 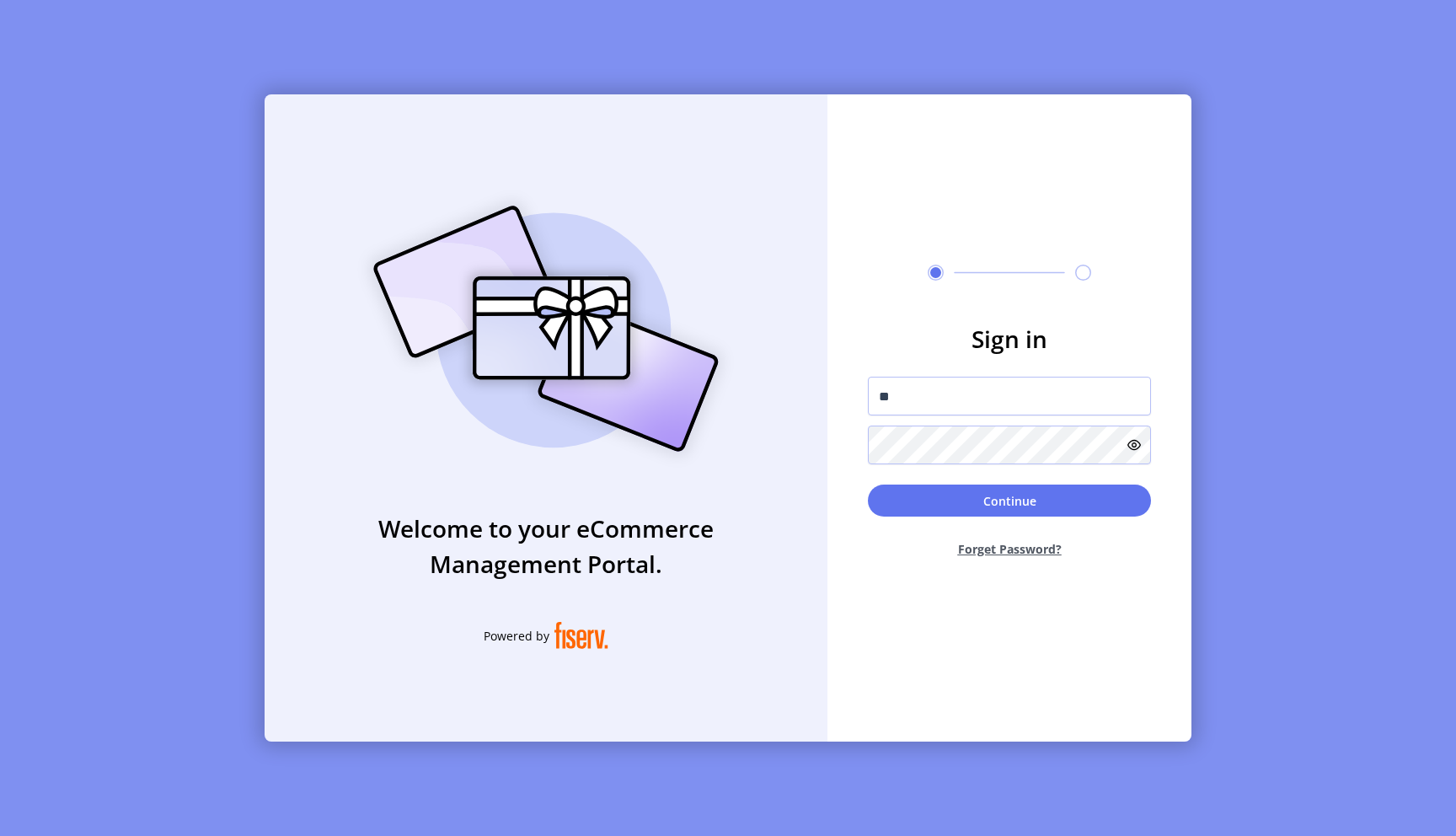 What do you see at coordinates (1009, 339) in the screenshot?
I see `h3: Sign in` at bounding box center [1009, 339].